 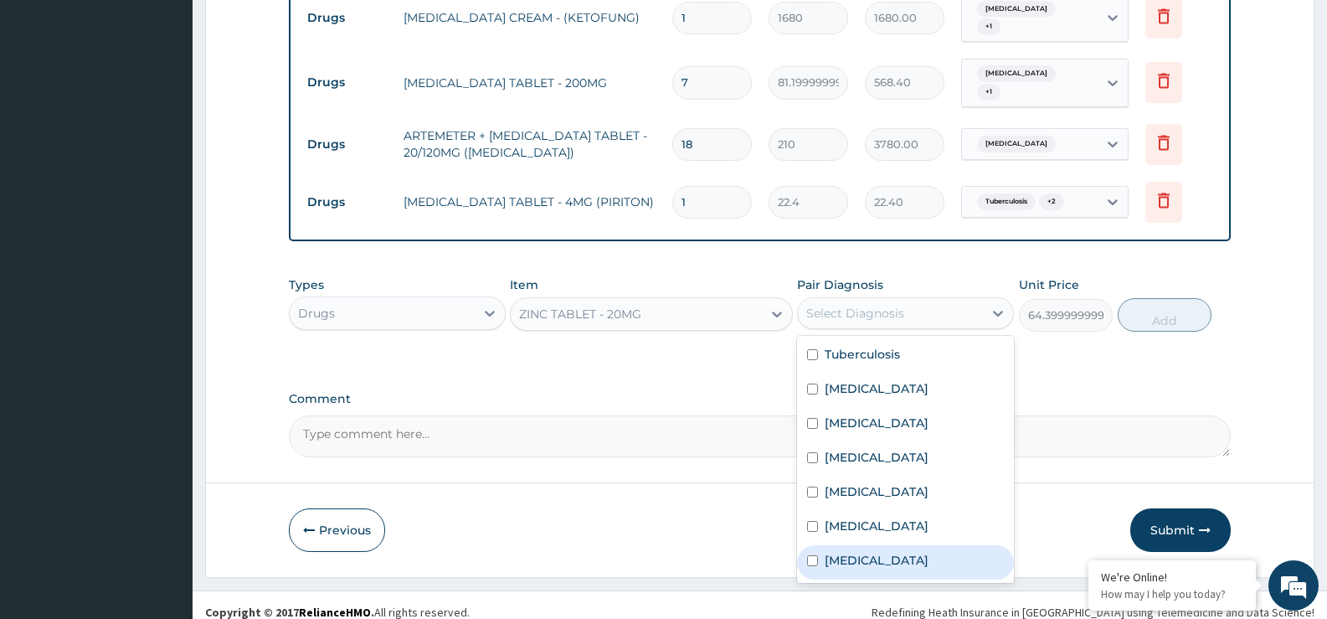 I want to click on div: We're Online!, so click(x=1172, y=577).